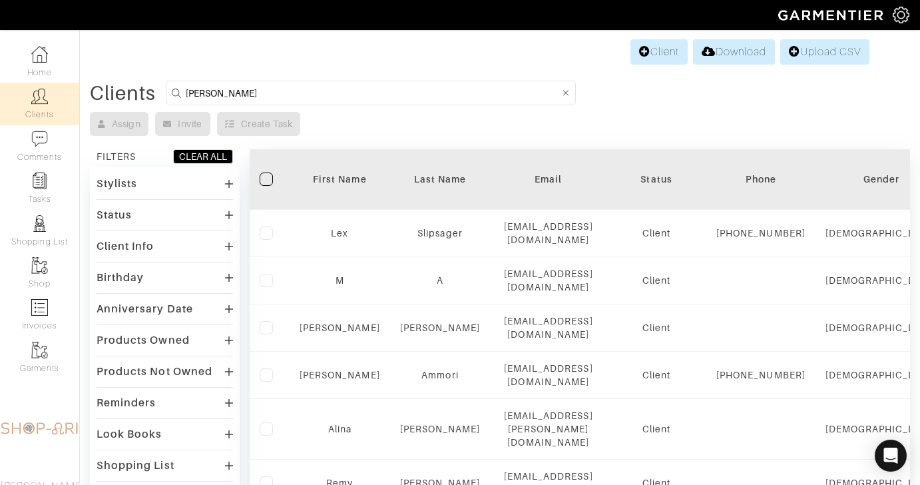 Image resolution: width=920 pixels, height=485 pixels. What do you see at coordinates (891, 455) in the screenshot?
I see `div: Open Intercom Messenger` at bounding box center [891, 455].